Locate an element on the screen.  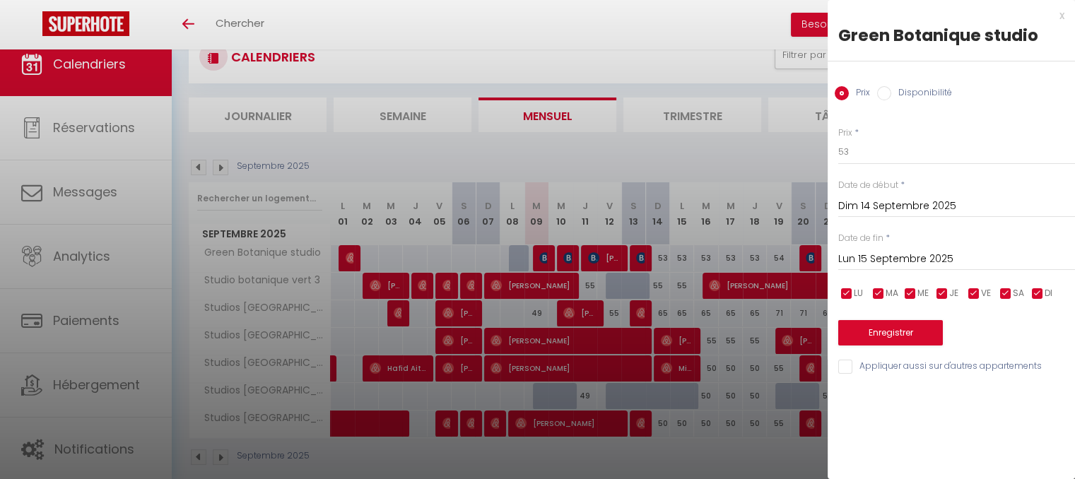
div: x is located at coordinates (945, 16).